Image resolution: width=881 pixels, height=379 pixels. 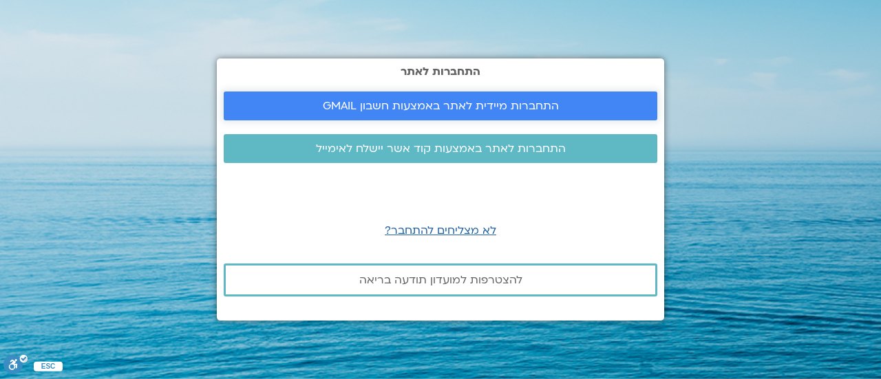 What do you see at coordinates (440, 231) in the screenshot?
I see `a: לא מצליחים להתחבר?` at bounding box center [440, 231].